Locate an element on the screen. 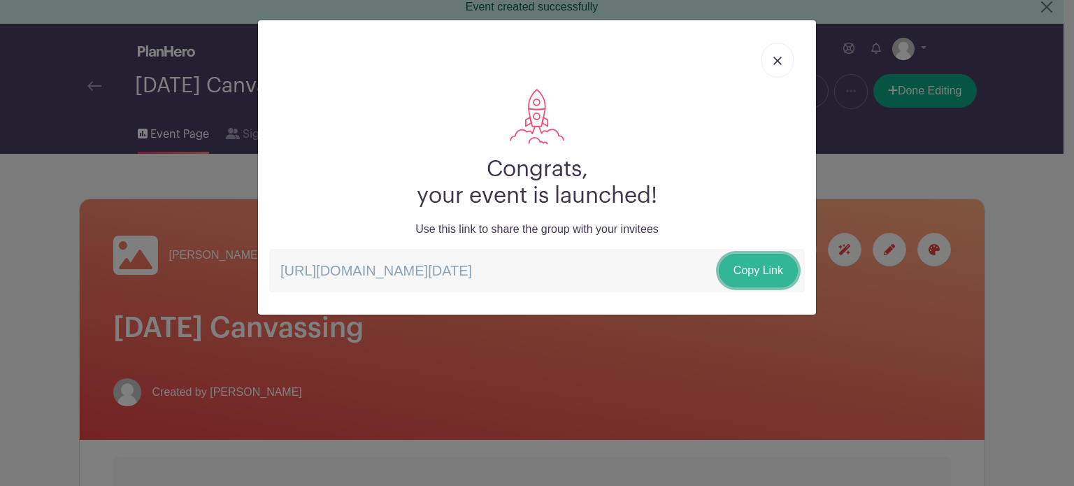 Image resolution: width=1074 pixels, height=486 pixels. img: rocket-da9a8572226980f26bfc5974814f0c2ee1a6ab50d376292718498fe37755c64b.svg is located at coordinates (537, 117).